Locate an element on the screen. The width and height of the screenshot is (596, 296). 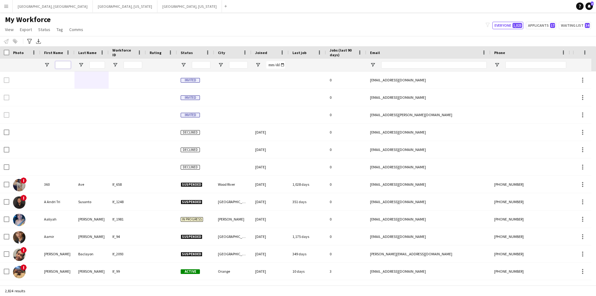
a: View is located at coordinates (9, 30).